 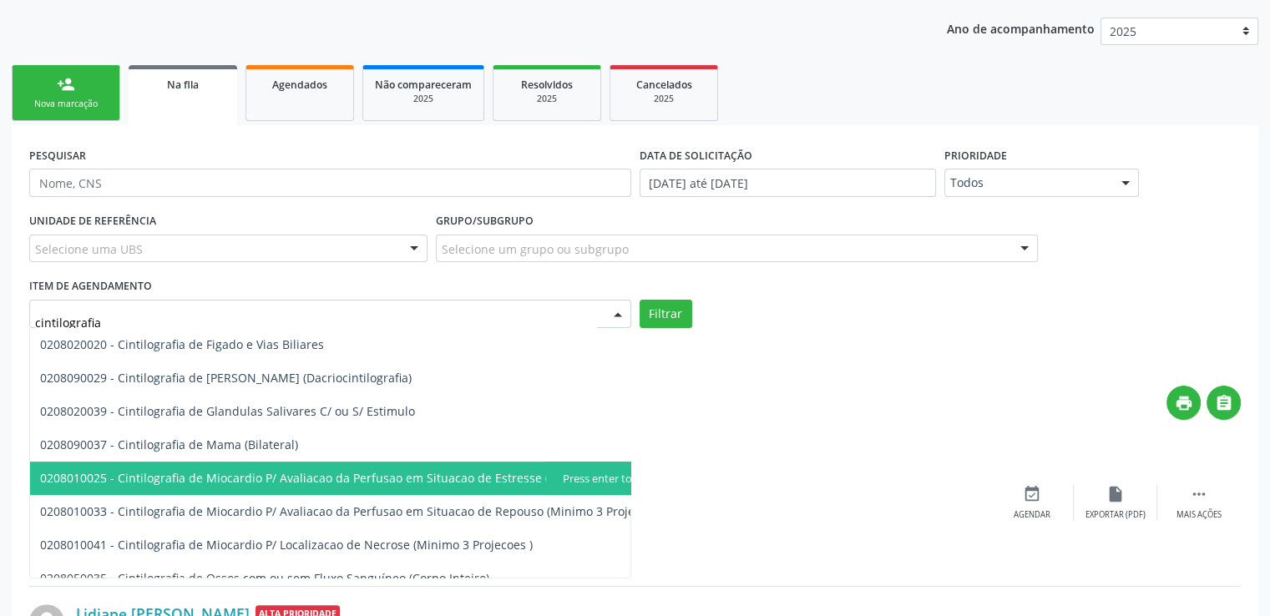 What do you see at coordinates (93, 221) in the screenshot?
I see `label: UNIDADE DE REFERÊNCIA` at bounding box center [93, 221].